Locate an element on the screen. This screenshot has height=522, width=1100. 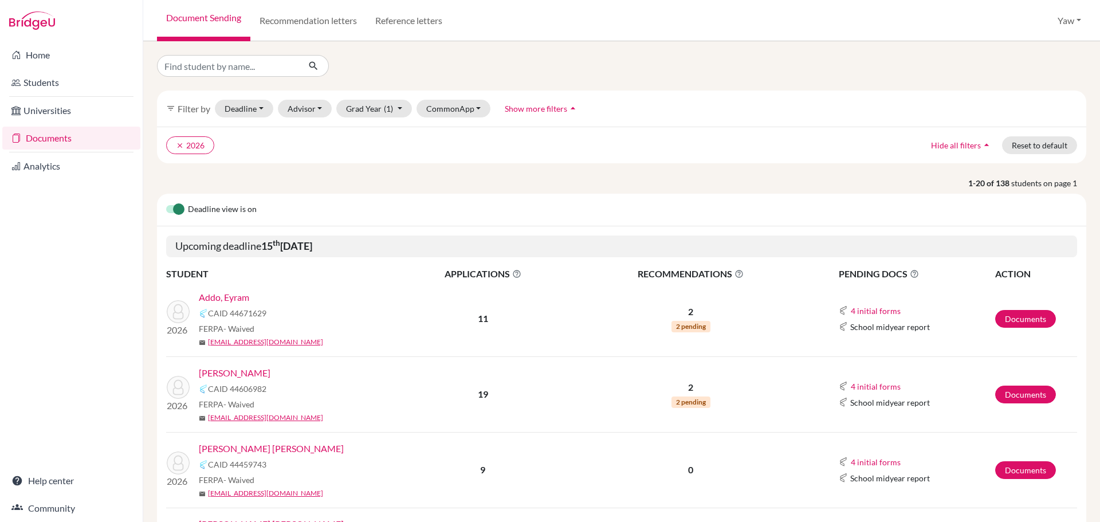
button: Reset to default is located at coordinates (1039, 145).